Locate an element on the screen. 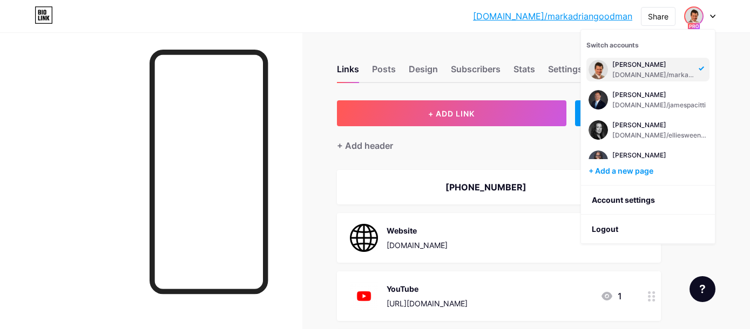 The height and width of the screenshot is (329, 750). button: + ADD LINK is located at coordinates (451, 113).